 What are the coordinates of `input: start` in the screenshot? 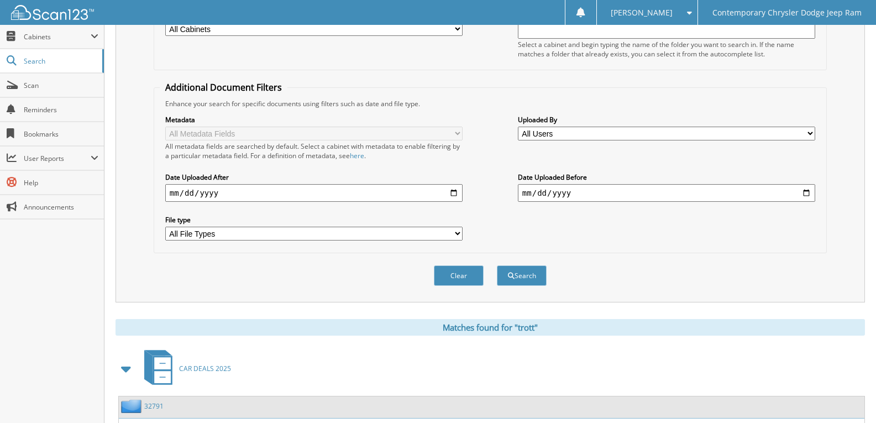 It's located at (314, 193).